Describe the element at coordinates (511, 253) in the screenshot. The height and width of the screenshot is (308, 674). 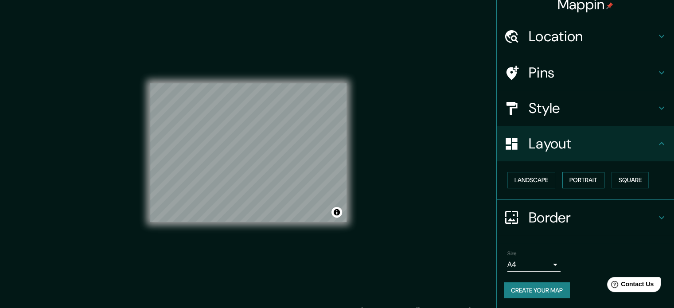
I see `label: Size` at that location.